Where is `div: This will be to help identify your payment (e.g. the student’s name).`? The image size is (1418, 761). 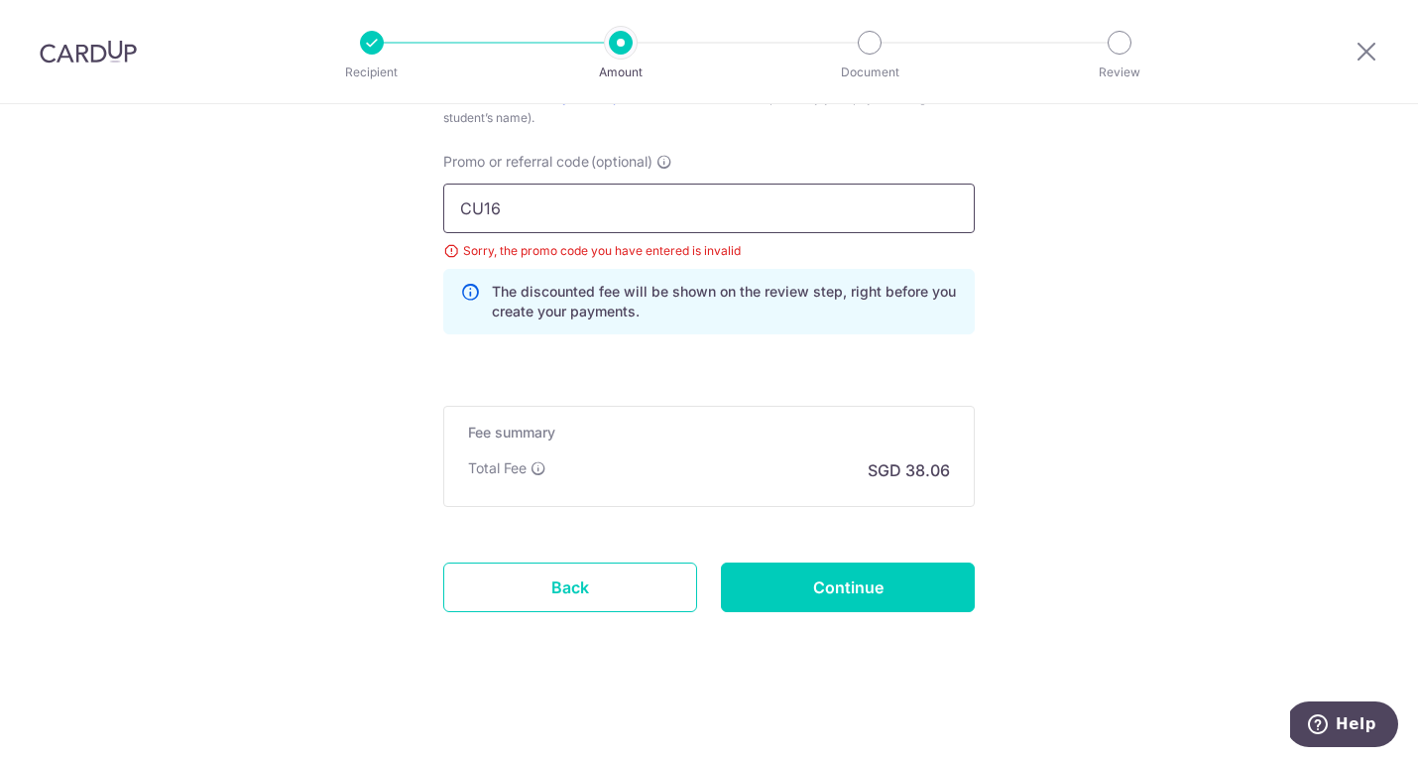
div: This will be to help identify your payment (e.g. the student’s name). is located at coordinates (709, 108).